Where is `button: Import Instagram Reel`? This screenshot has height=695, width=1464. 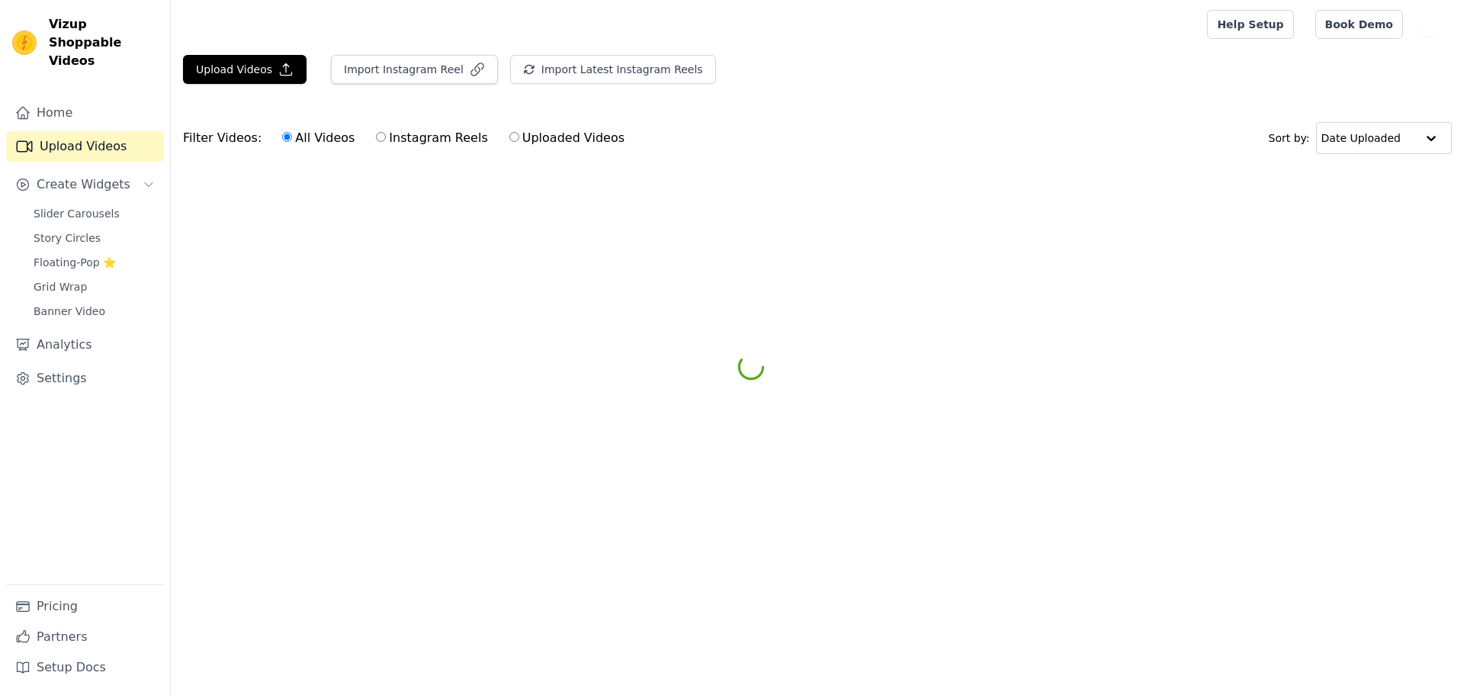 button: Import Instagram Reel is located at coordinates (414, 69).